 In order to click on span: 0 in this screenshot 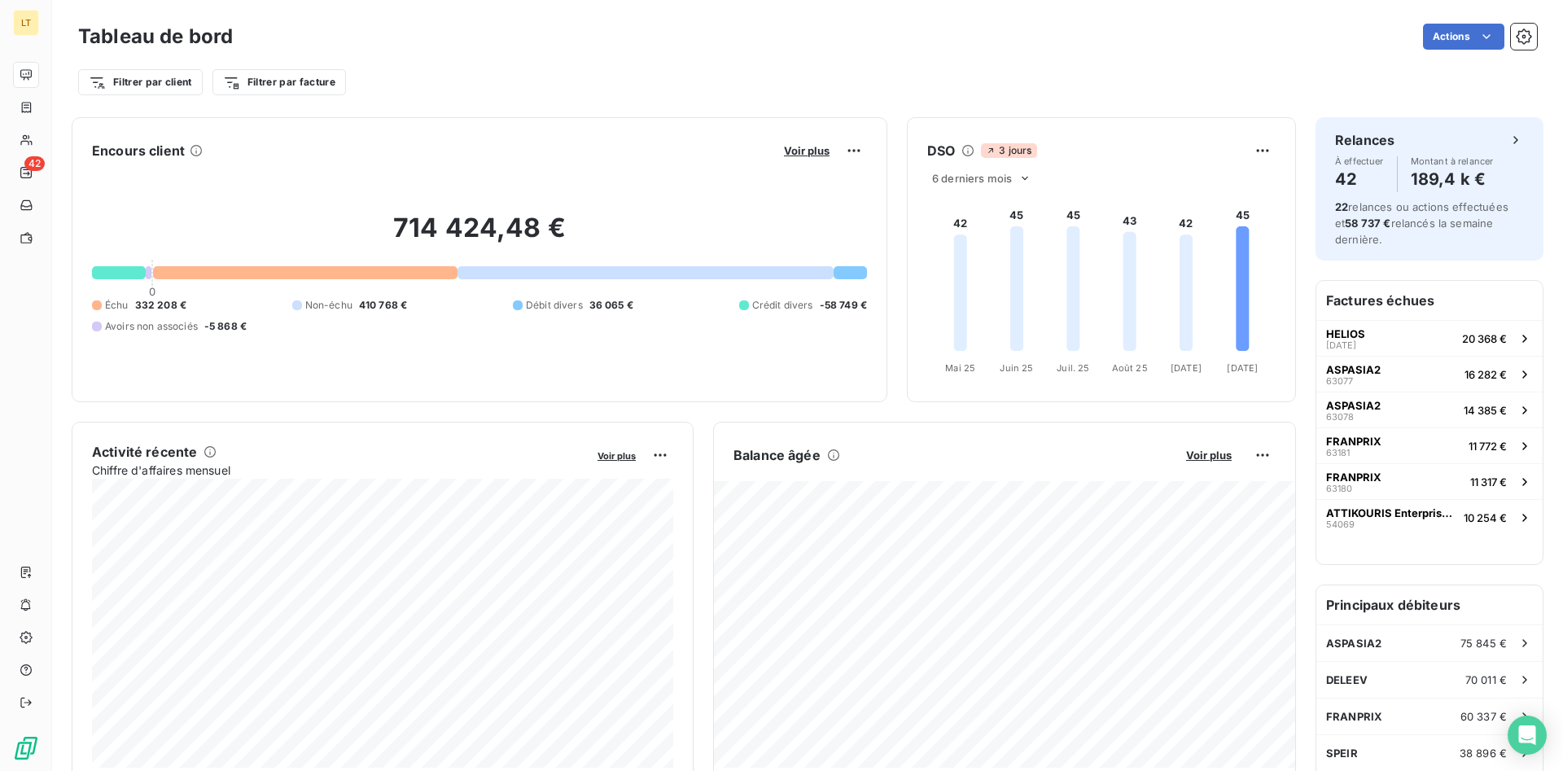, I will do `click(152, 291)`.